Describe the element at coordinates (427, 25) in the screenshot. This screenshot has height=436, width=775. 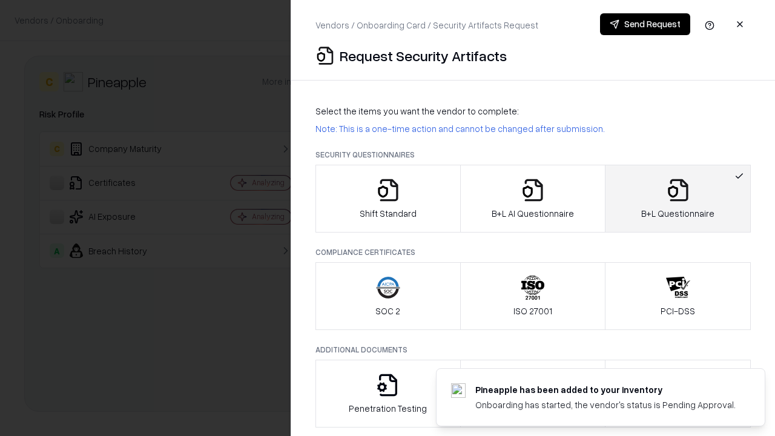
I see `p: Vendors / Onboarding Card / Security Artifacts Request` at that location.